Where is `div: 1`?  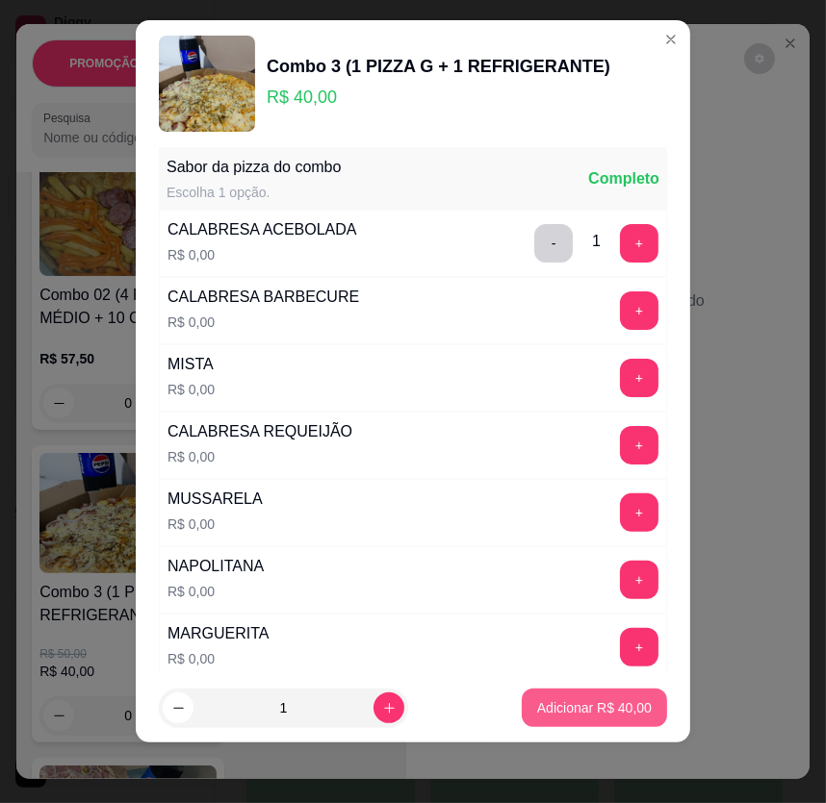
div: 1 is located at coordinates (596, 242).